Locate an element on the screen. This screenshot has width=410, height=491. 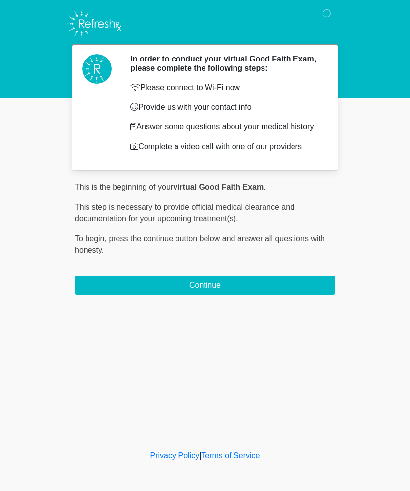
span: press the continue button below and answer all questions with honesty. is located at coordinates (200, 244).